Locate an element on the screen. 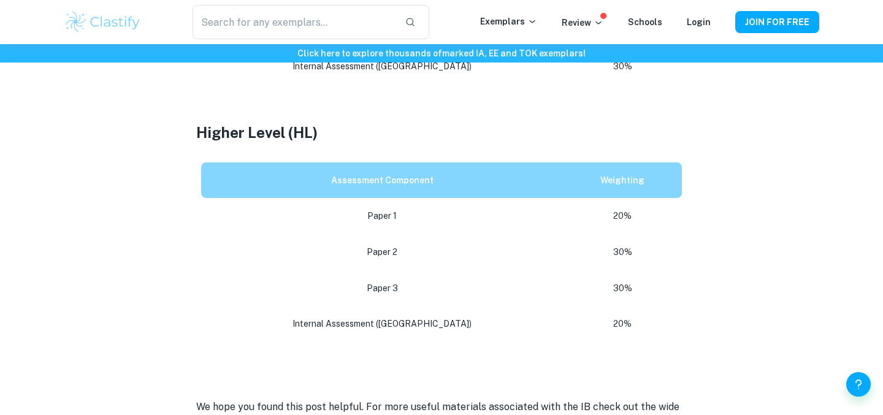 Image resolution: width=883 pixels, height=415 pixels. button: JOIN FOR FREE is located at coordinates (777, 22).